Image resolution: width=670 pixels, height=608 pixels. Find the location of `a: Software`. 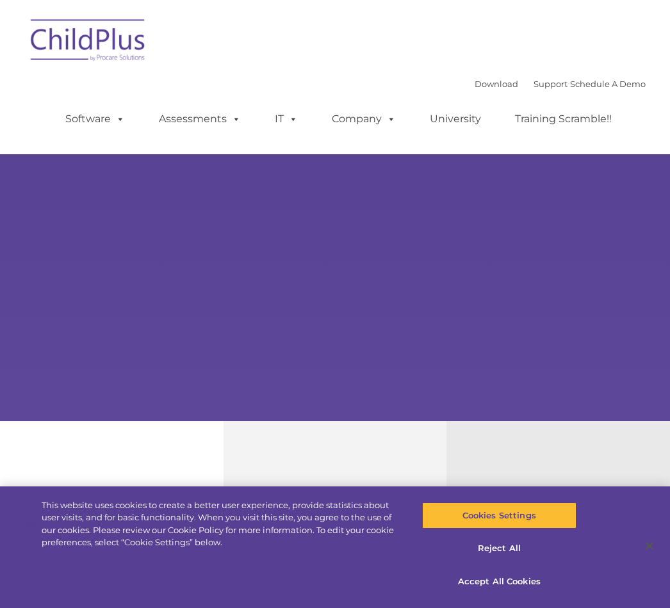

a: Software is located at coordinates (95, 119).